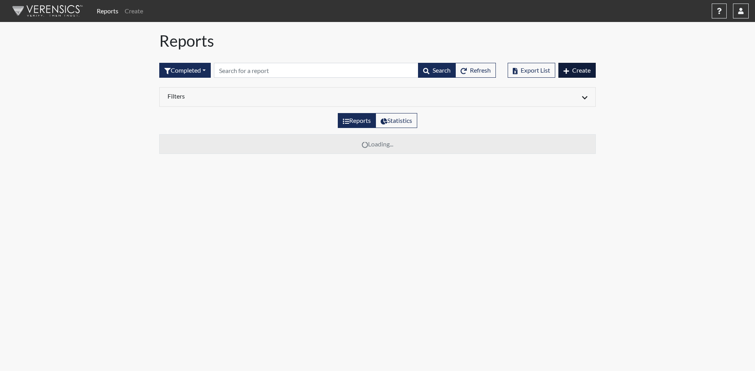 This screenshot has width=755, height=371. What do you see at coordinates (377, 41) in the screenshot?
I see `h1: Reports` at bounding box center [377, 41].